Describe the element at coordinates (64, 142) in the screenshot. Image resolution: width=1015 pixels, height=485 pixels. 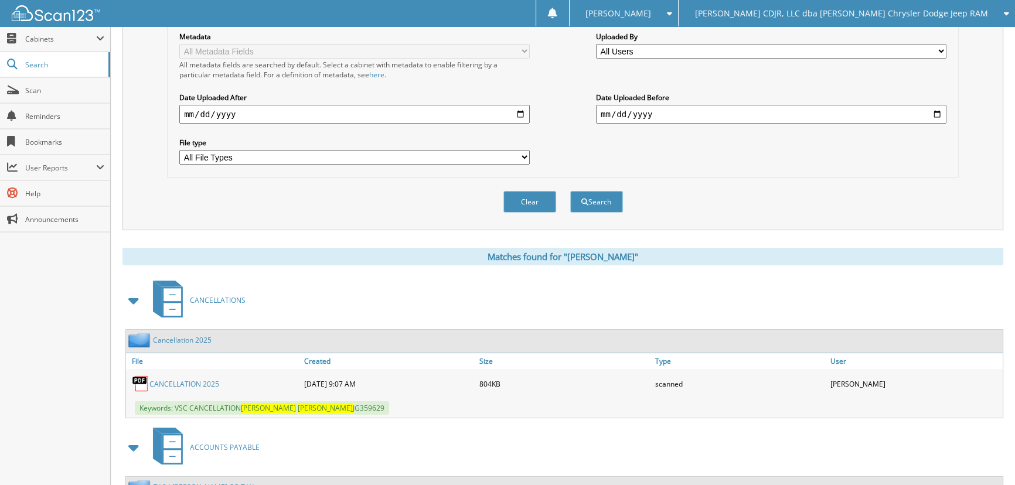
I see `span: Bookmarks` at that location.